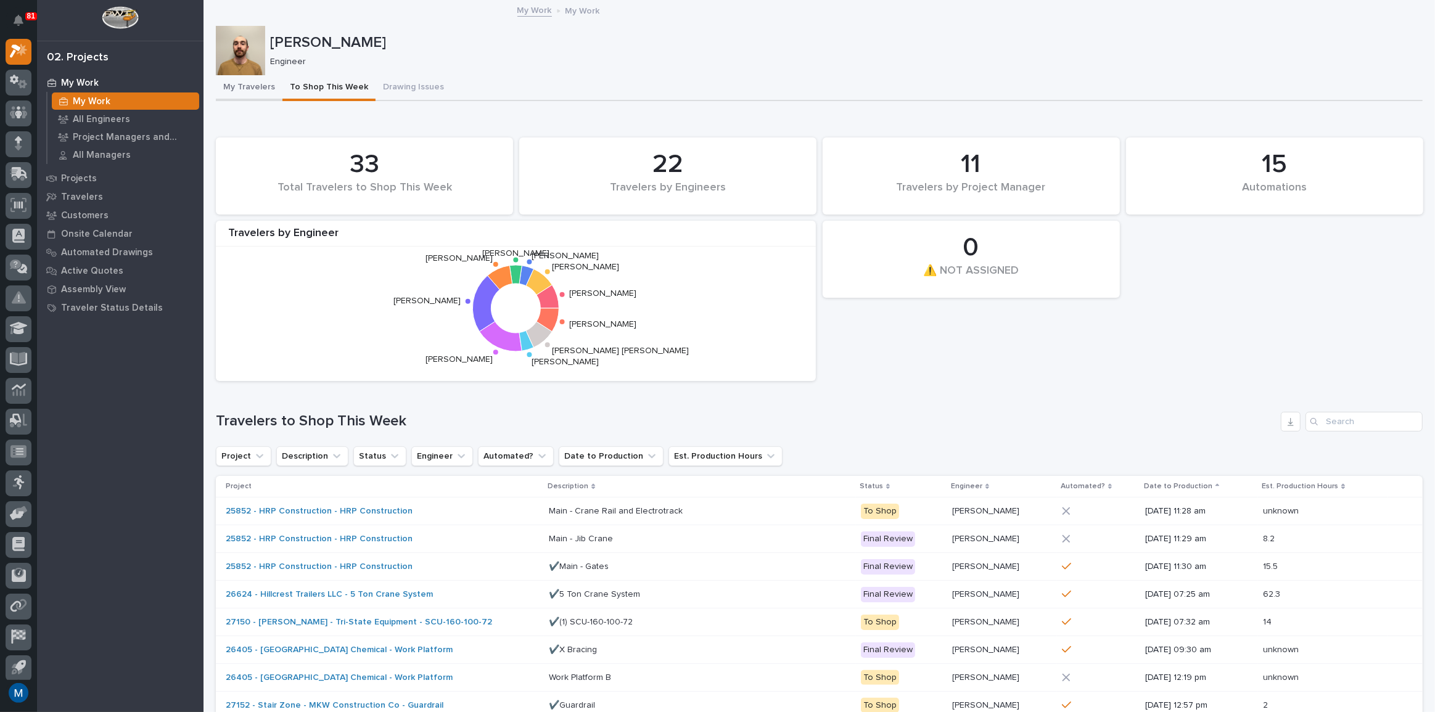 The width and height of the screenshot is (1435, 712). I want to click on p: All Managers, so click(102, 155).